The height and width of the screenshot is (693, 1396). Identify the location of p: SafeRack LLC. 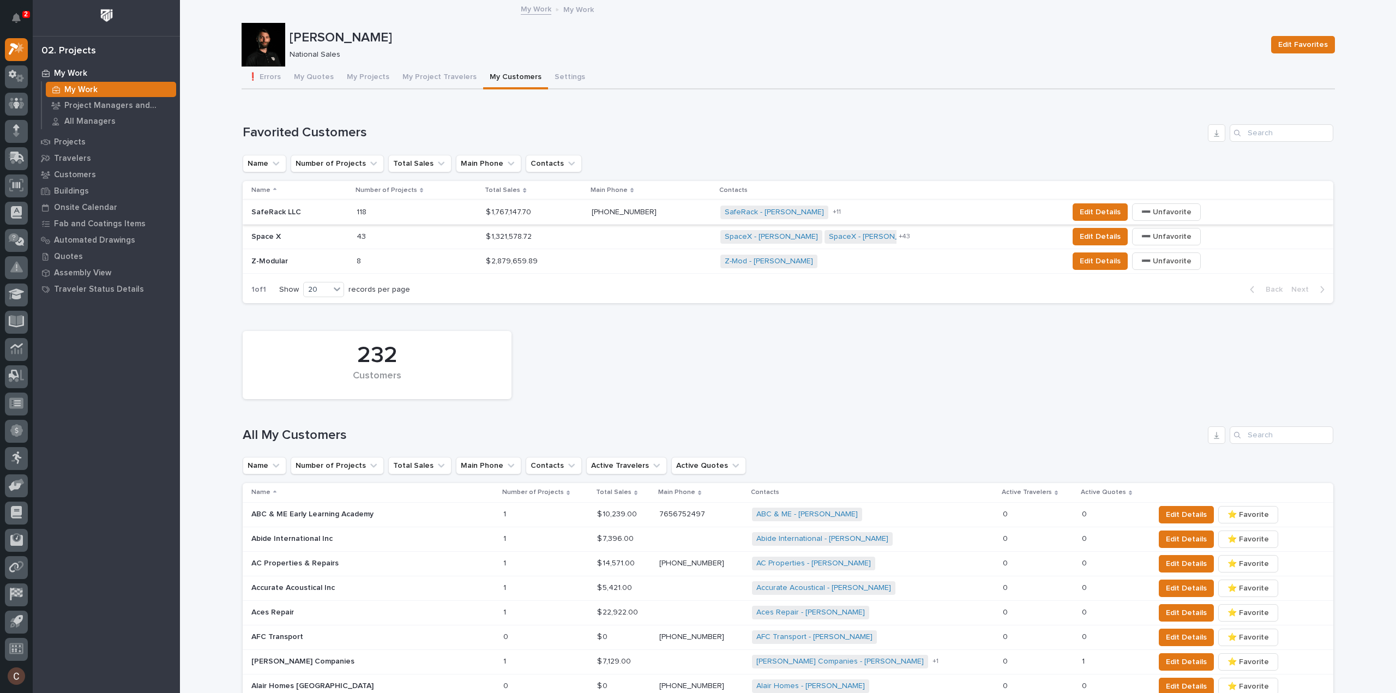
(277, 211).